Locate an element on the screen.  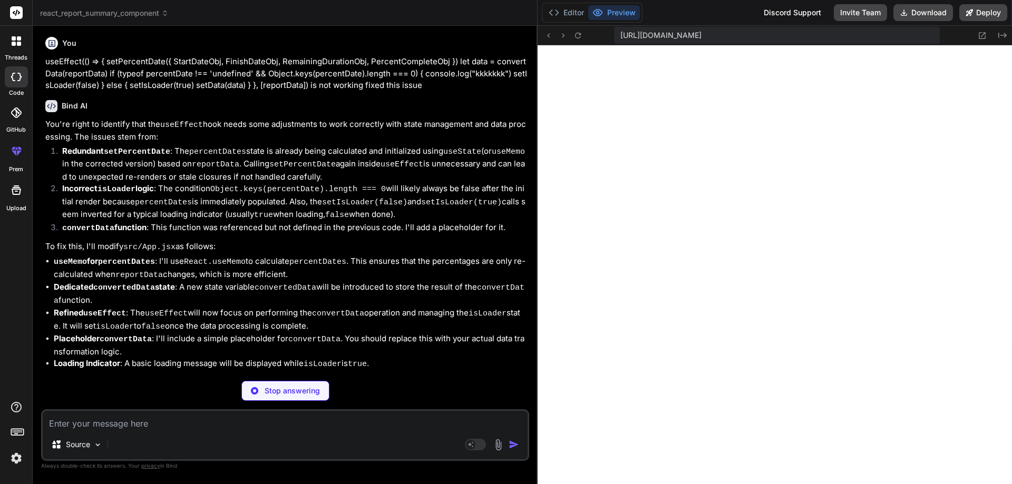
label: prem is located at coordinates (16, 169).